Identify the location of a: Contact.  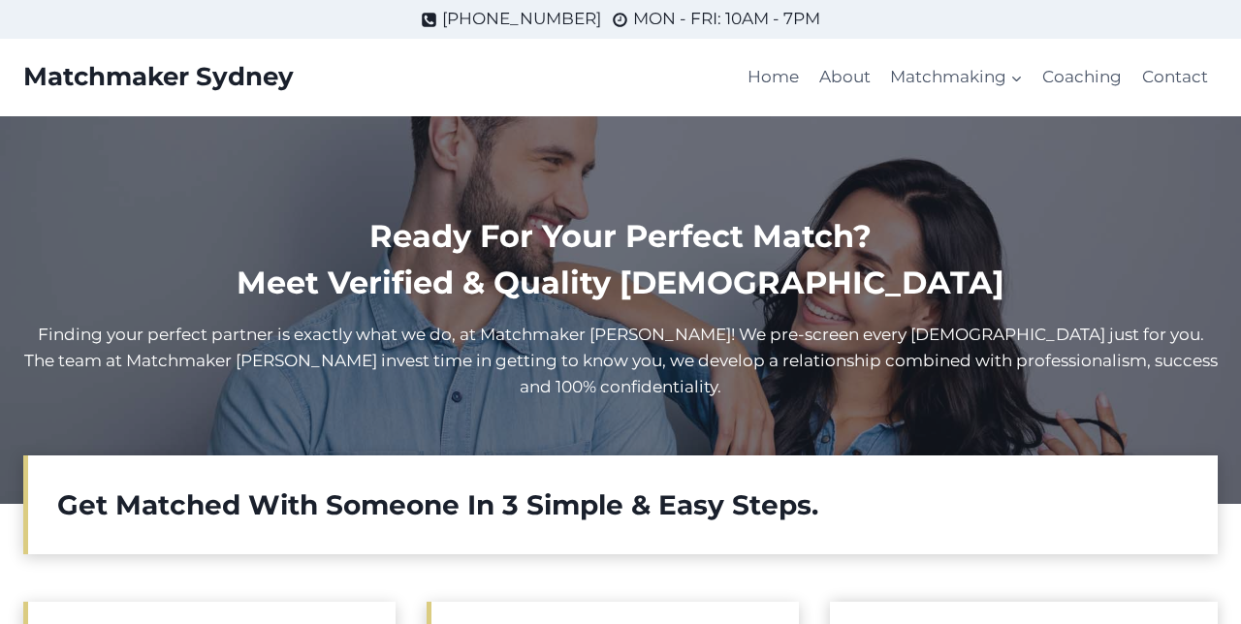
(1175, 78).